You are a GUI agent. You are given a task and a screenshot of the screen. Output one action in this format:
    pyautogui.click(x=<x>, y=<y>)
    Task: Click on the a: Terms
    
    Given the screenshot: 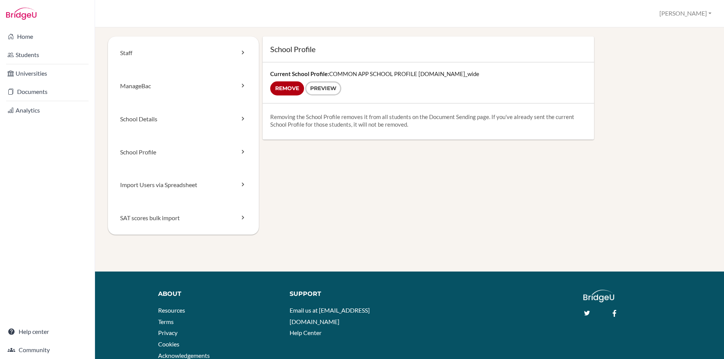 What is the action you would take?
    pyautogui.click(x=166, y=321)
    